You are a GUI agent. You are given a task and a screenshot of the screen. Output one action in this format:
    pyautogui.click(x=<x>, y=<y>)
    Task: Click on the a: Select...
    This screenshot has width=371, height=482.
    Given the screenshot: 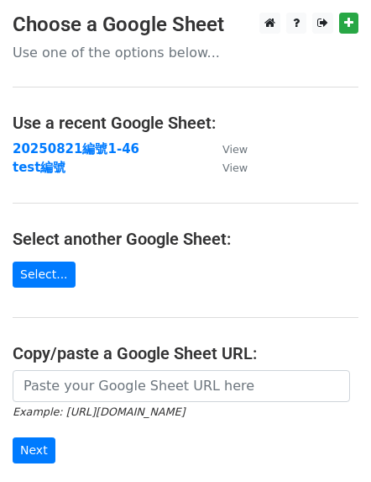 What is the action you would take?
    pyautogui.click(x=44, y=274)
    